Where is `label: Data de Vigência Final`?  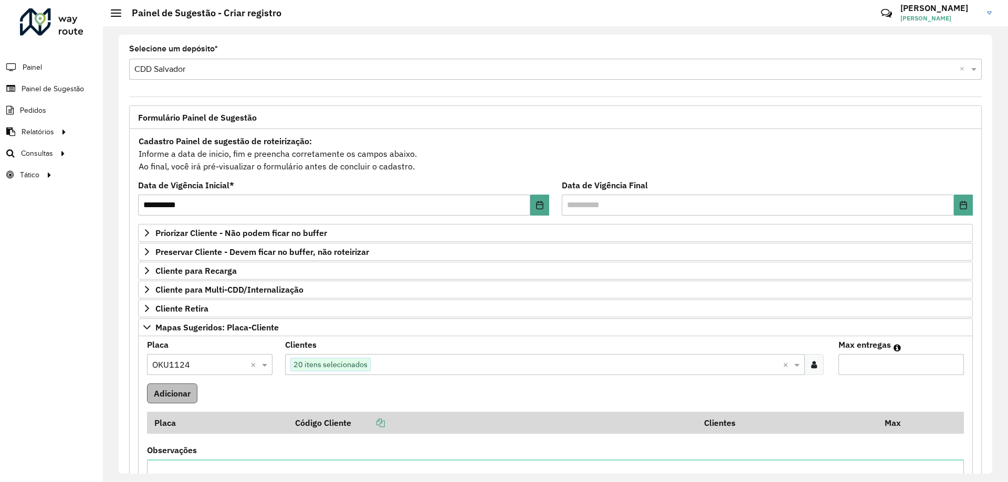 label: Data de Vigência Final is located at coordinates (605, 185).